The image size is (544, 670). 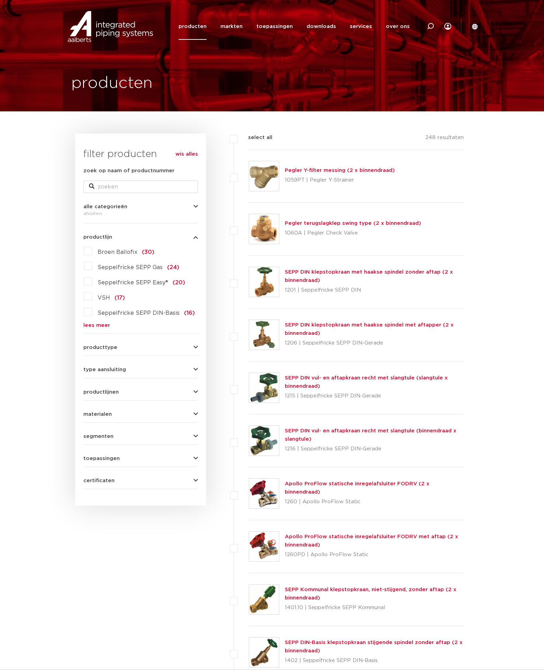 What do you see at coordinates (374, 647) in the screenshot?
I see `a: SEPP DIN-Basis klepstopkraan stijgende spindel zonder aftap (2 x binnendraad)` at bounding box center [374, 647].